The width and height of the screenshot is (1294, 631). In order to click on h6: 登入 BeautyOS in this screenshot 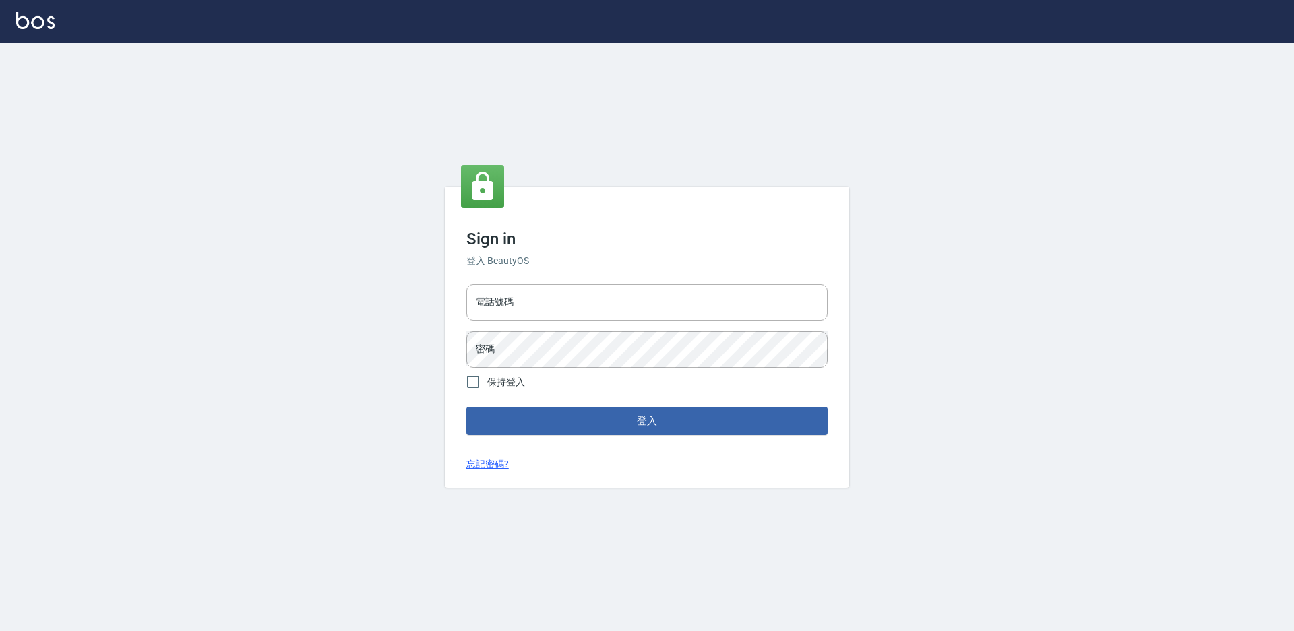, I will do `click(647, 261)`.